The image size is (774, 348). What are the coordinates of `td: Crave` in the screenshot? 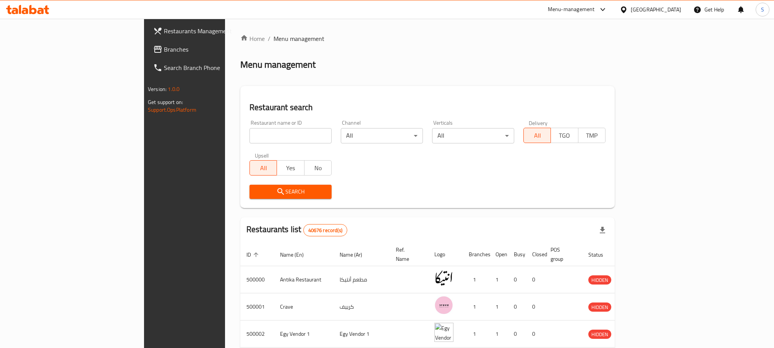 It's located at (304, 306).